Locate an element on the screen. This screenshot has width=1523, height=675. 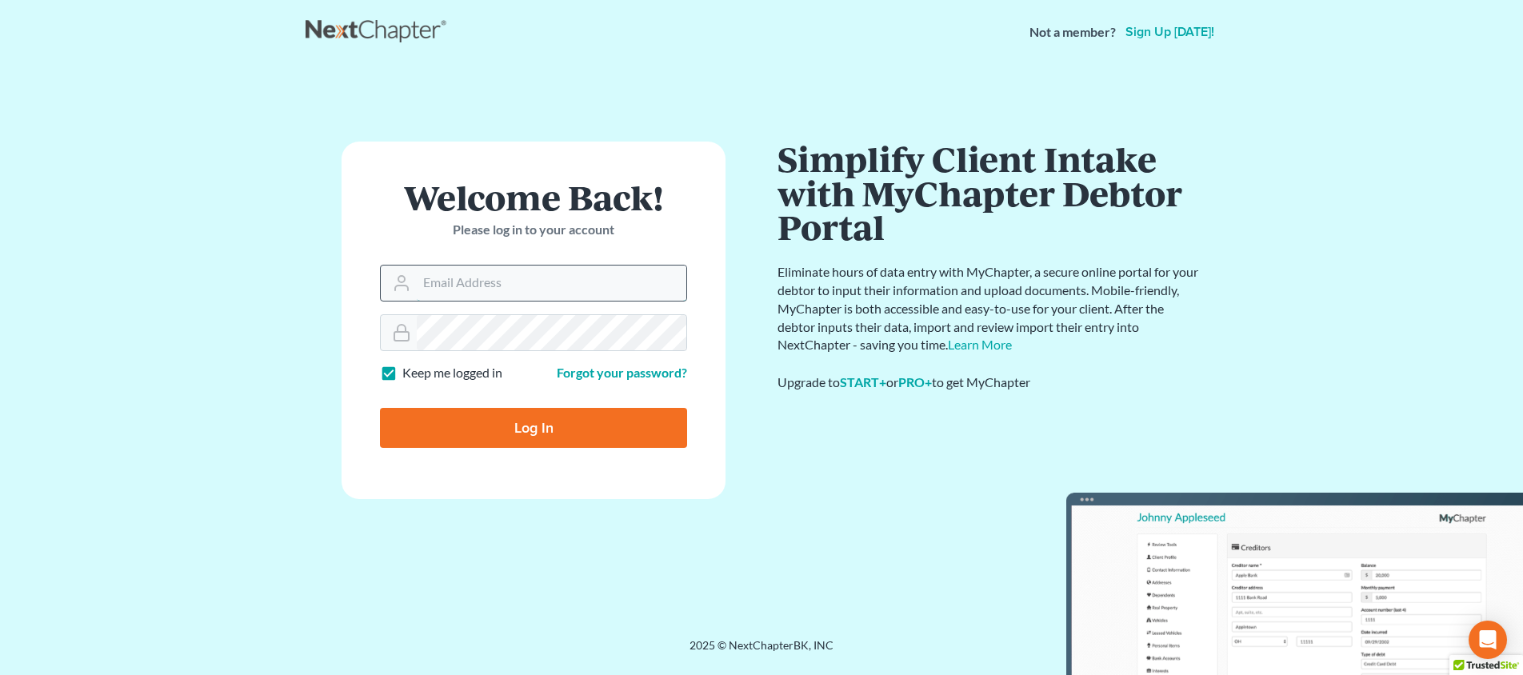
div: 2025 © NextChapterBK, INC is located at coordinates (761, 652).